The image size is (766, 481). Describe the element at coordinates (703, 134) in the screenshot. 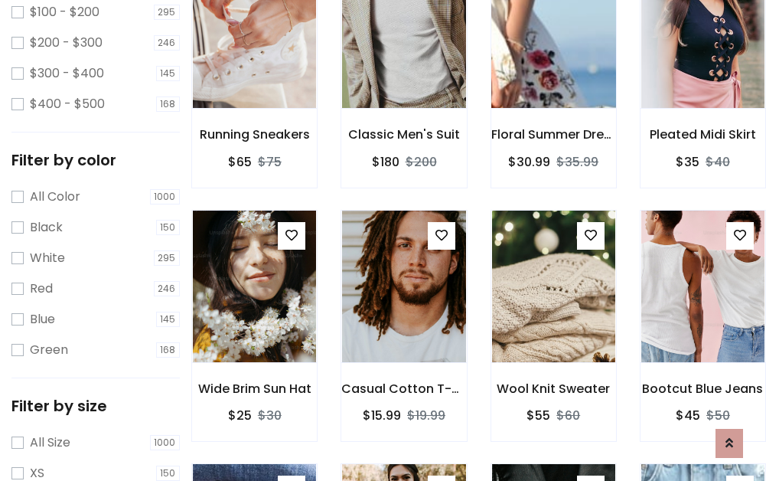

I see `h6: Pleated Midi Skirt` at that location.